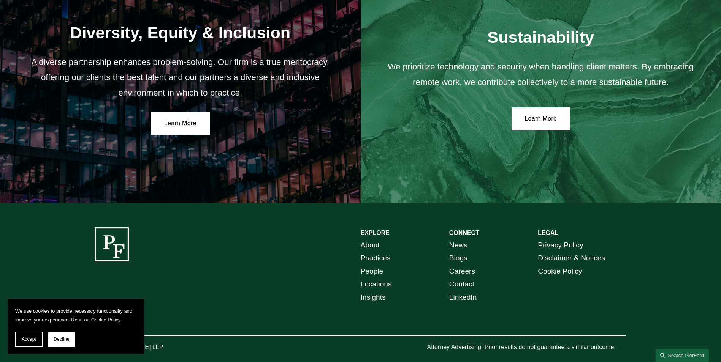 This screenshot has height=362, width=721. I want to click on strong: LEGAL, so click(548, 233).